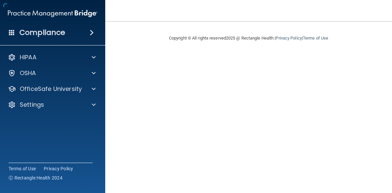 This screenshot has width=392, height=193. What do you see at coordinates (28, 73) in the screenshot?
I see `p: OSHA` at bounding box center [28, 73].